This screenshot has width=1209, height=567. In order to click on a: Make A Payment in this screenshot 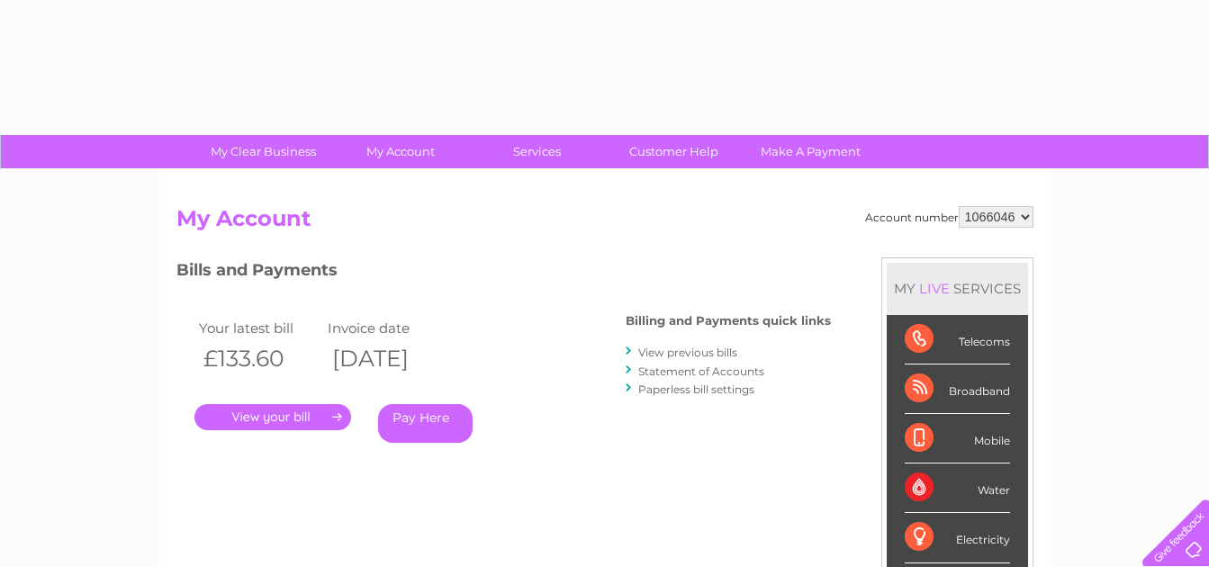, I will do `click(810, 151)`.